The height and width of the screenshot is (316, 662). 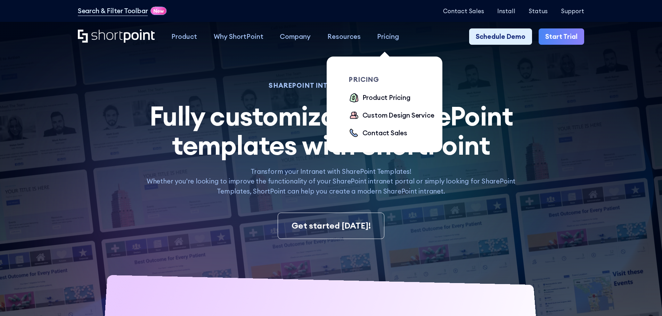 What do you see at coordinates (538, 11) in the screenshot?
I see `a: Status` at bounding box center [538, 11].